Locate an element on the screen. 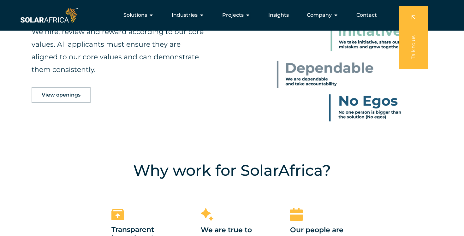 The width and height of the screenshot is (464, 236). nav: Menu is located at coordinates (230, 15).